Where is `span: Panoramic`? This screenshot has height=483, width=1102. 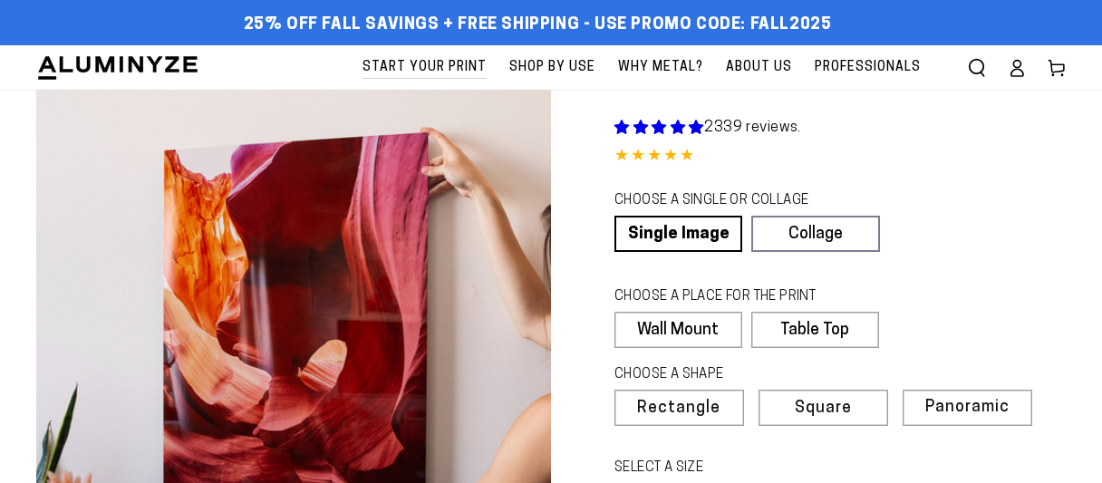 span: Panoramic is located at coordinates (967, 407).